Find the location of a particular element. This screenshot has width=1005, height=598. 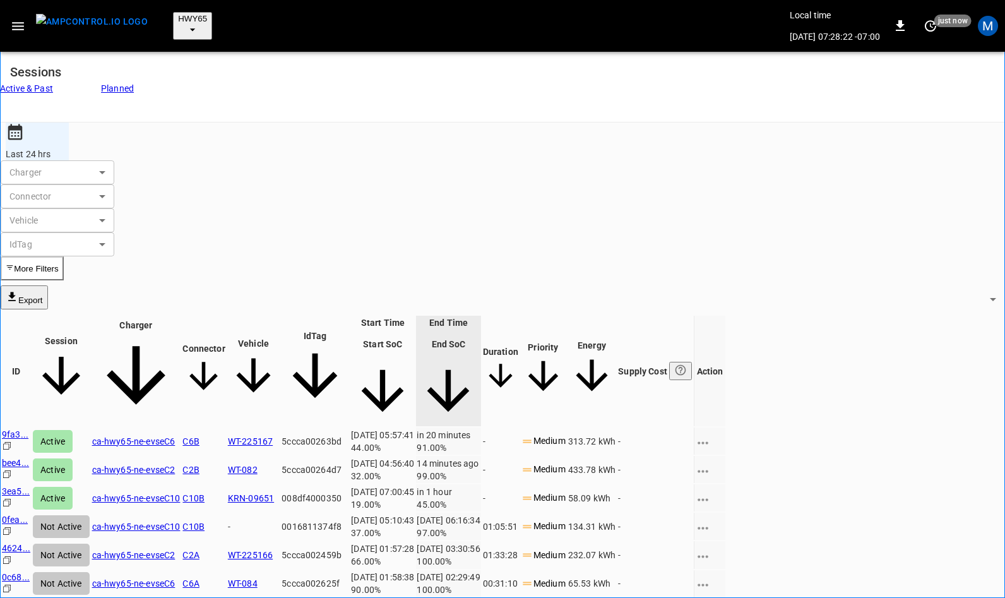

div: 99.00% is located at coordinates (448, 476).